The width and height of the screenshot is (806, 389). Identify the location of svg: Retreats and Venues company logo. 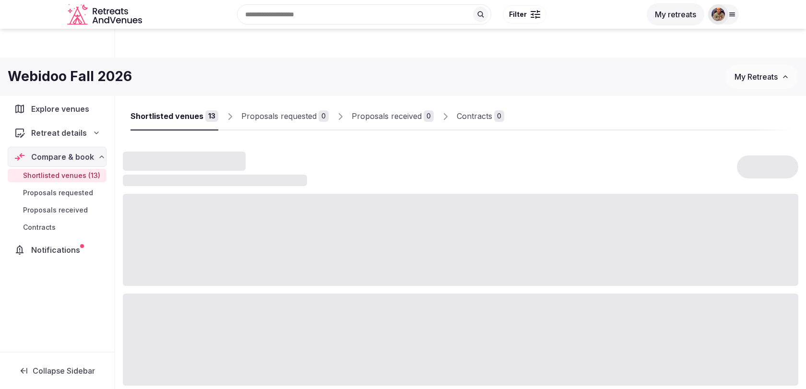
(106, 14).